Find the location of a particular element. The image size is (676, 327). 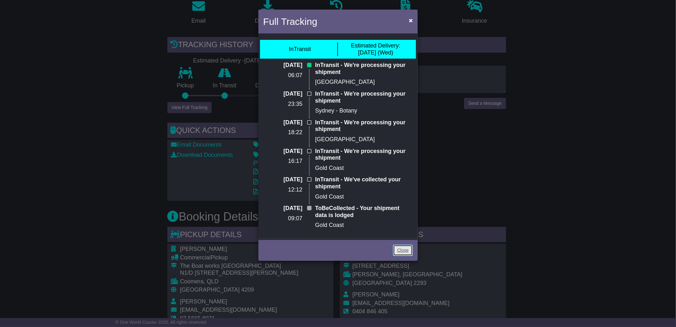

p: InTransit - We've collected your shipment is located at coordinates (364, 183).